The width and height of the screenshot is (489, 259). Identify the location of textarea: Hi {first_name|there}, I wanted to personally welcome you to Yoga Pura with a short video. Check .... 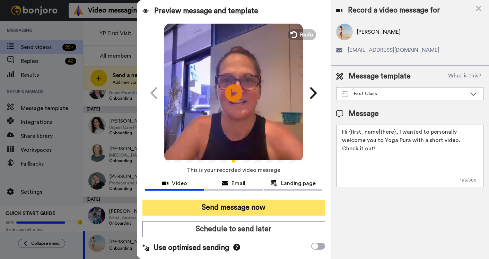
(410, 156).